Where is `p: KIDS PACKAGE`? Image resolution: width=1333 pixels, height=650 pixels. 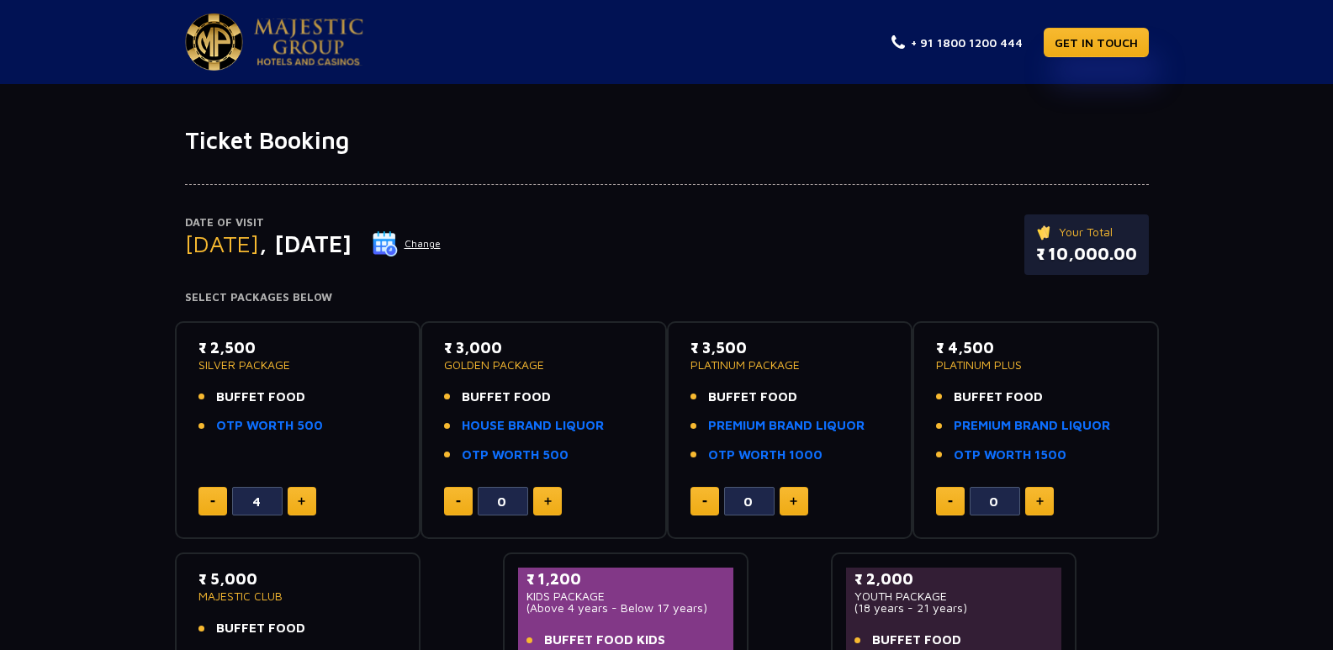
p: KIDS PACKAGE is located at coordinates (626, 596).